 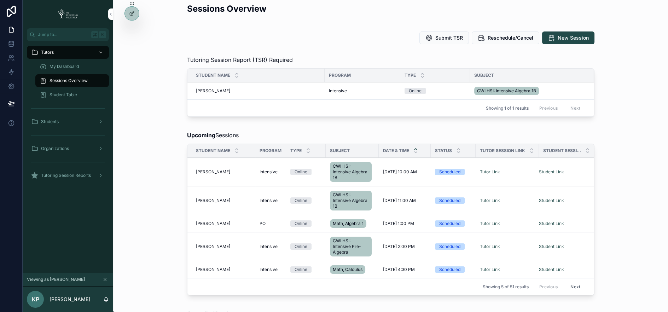 I want to click on span: Student Table, so click(x=63, y=95).